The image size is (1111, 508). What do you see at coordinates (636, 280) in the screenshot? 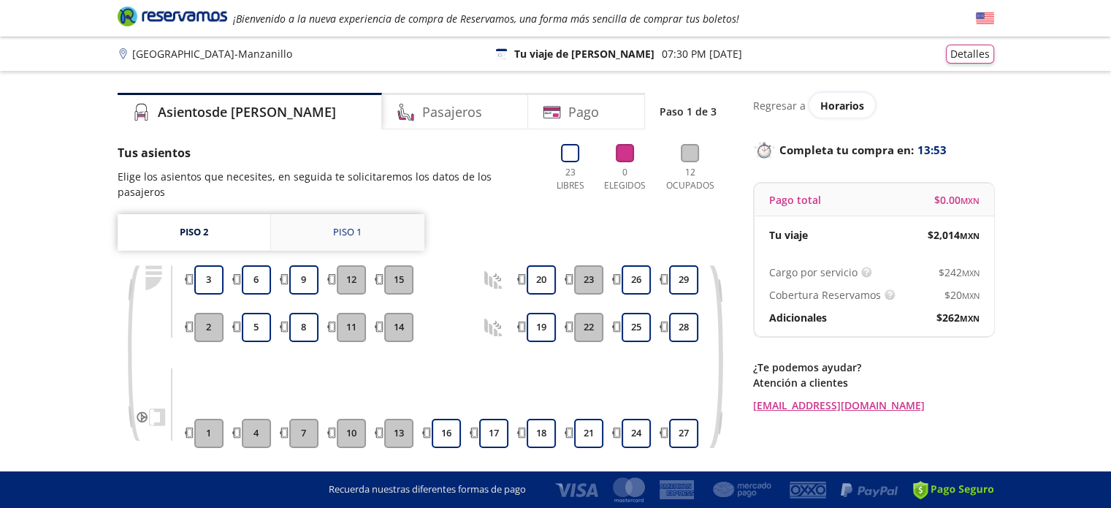
I see `button: 26` at bounding box center [636, 280].